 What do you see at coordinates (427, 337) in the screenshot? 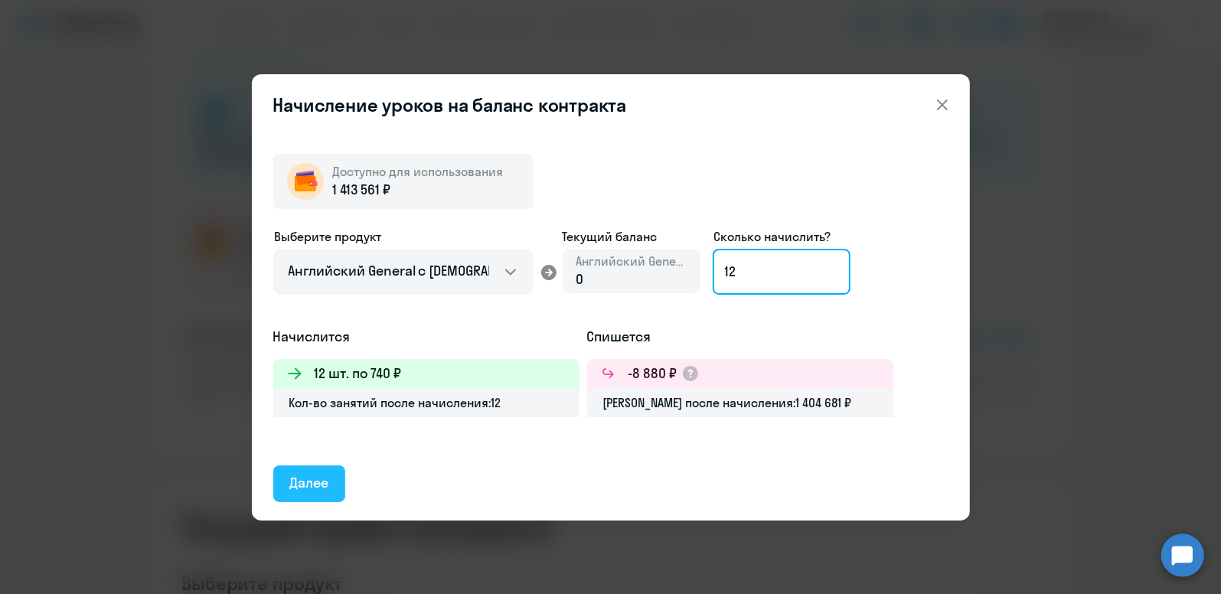
I see `h5: Начислится` at bounding box center [427, 337].